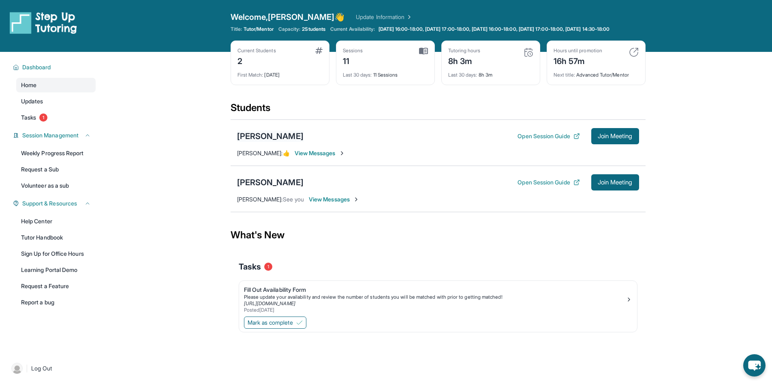 The width and height of the screenshot is (772, 383). Describe the element at coordinates (56, 153) in the screenshot. I see `a: Weekly Progress Report` at that location.